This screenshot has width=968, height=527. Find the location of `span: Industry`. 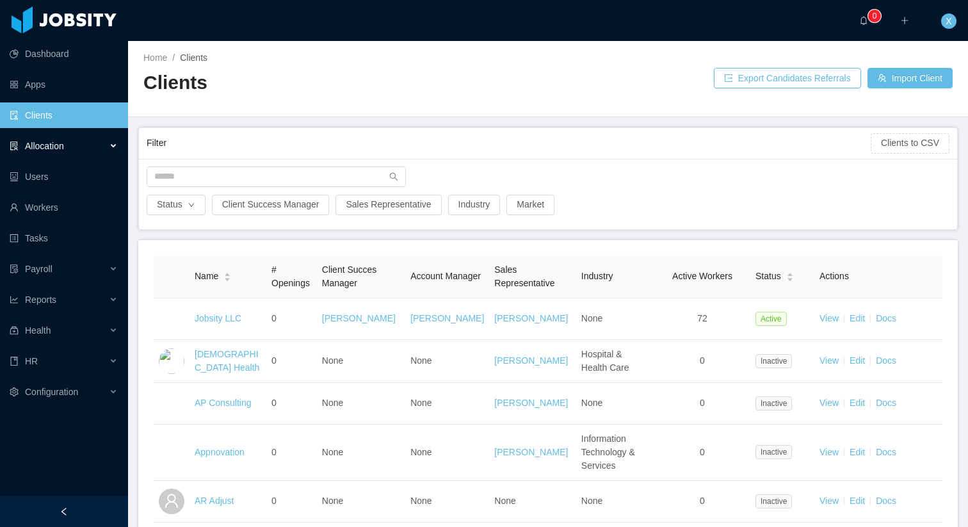

span: Industry is located at coordinates (597, 276).